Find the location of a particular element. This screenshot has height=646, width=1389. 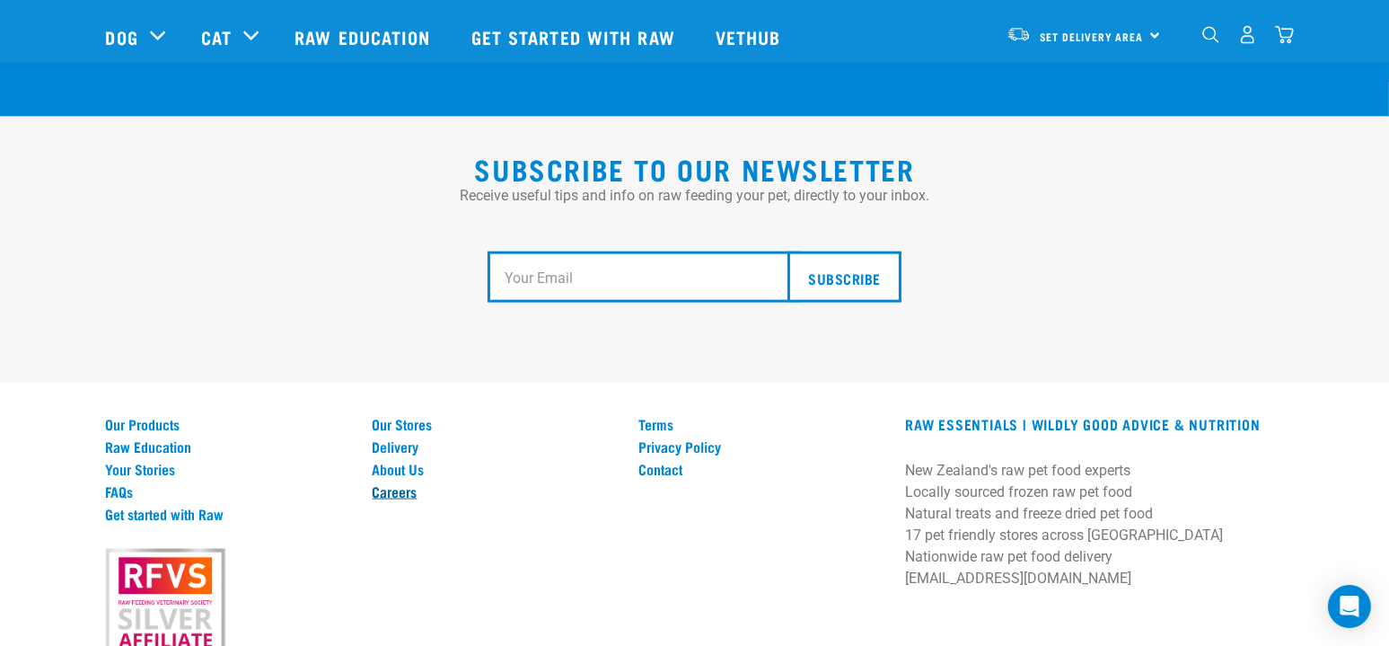

a: Terms is located at coordinates (761, 424).